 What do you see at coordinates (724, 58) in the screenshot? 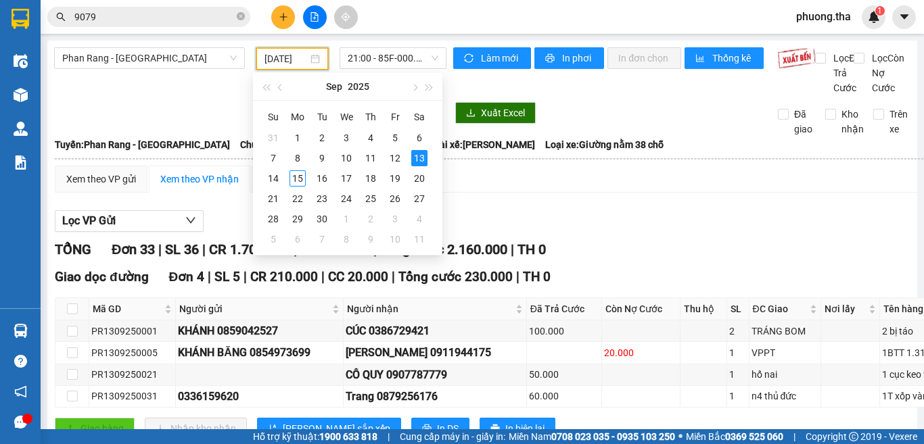
I see `button: bar-chartThống kê` at bounding box center [724, 58].